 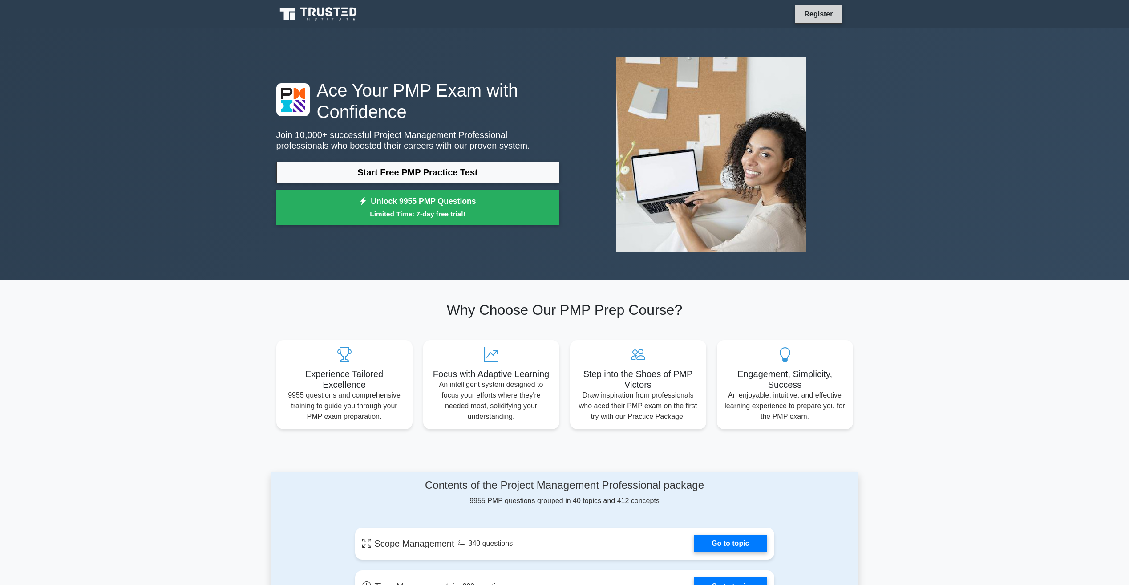 What do you see at coordinates (418, 101) in the screenshot?
I see `h1: Ace Your PMP Exam with Confidence` at bounding box center [418, 101].